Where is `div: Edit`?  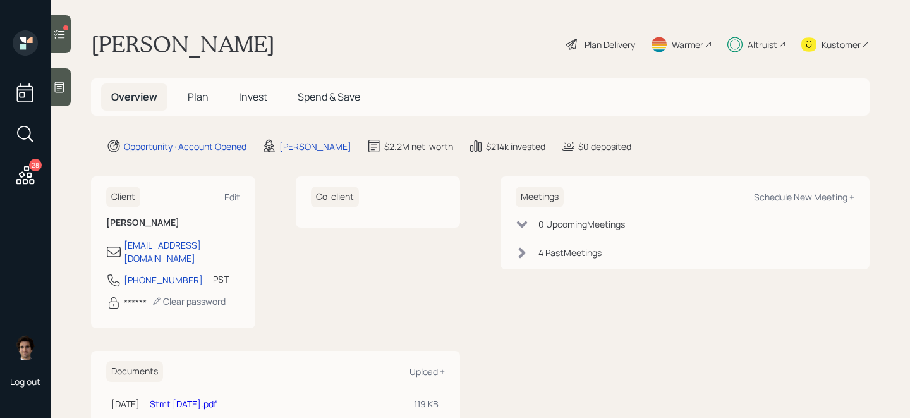
div: Edit is located at coordinates (232, 197).